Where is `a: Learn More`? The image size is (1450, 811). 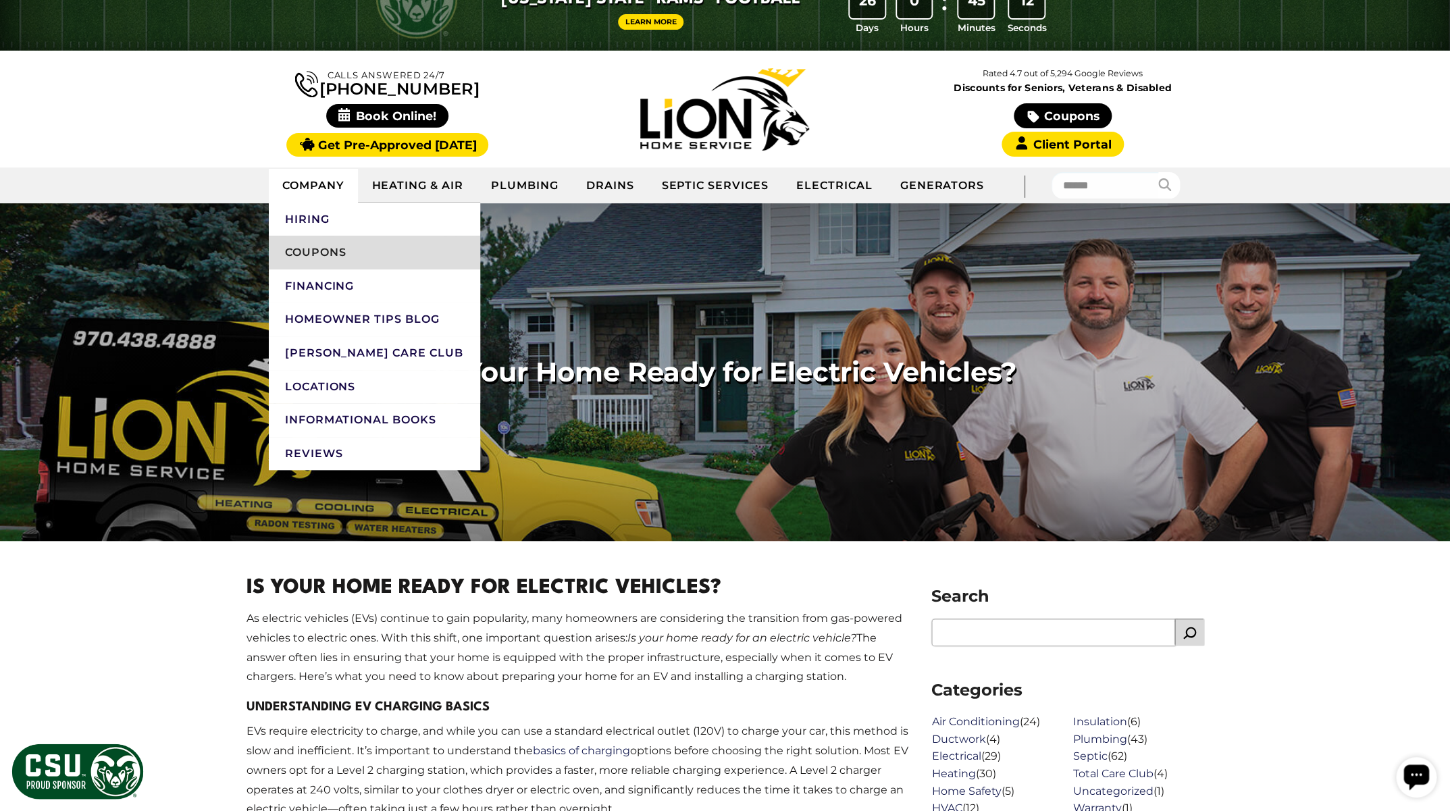
a: Learn More is located at coordinates (651, 22).